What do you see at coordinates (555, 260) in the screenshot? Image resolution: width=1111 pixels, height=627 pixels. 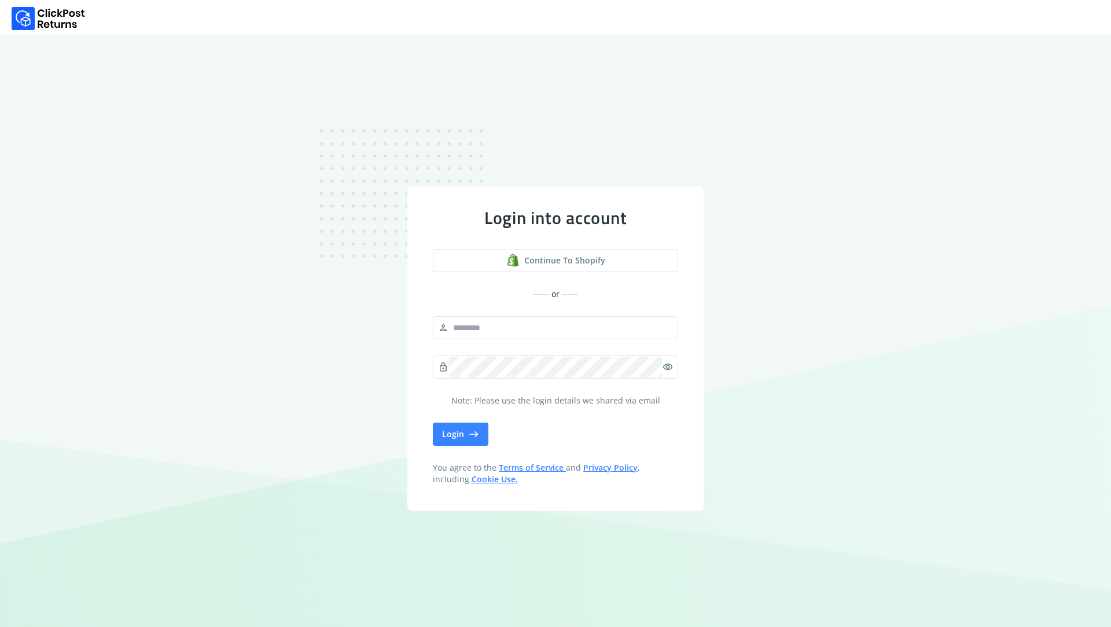 I see `button: Continue to shopify` at bounding box center [555, 260].